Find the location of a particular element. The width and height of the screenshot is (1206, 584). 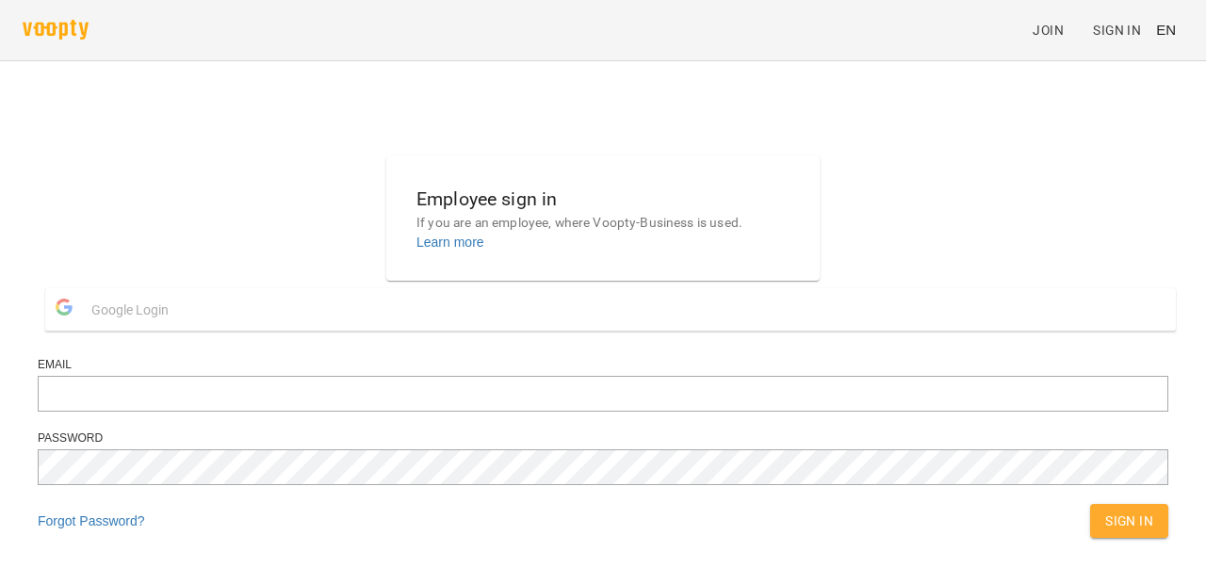

a: Join is located at coordinates (1055, 30).